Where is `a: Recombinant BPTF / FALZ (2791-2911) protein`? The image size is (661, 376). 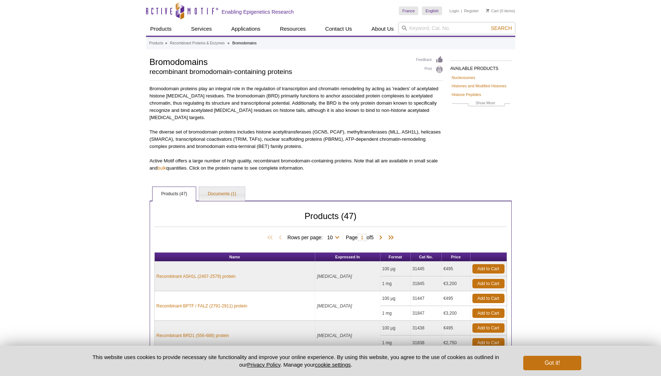
a: Recombinant BPTF / FALZ (2791-2911) protein is located at coordinates (202, 306).